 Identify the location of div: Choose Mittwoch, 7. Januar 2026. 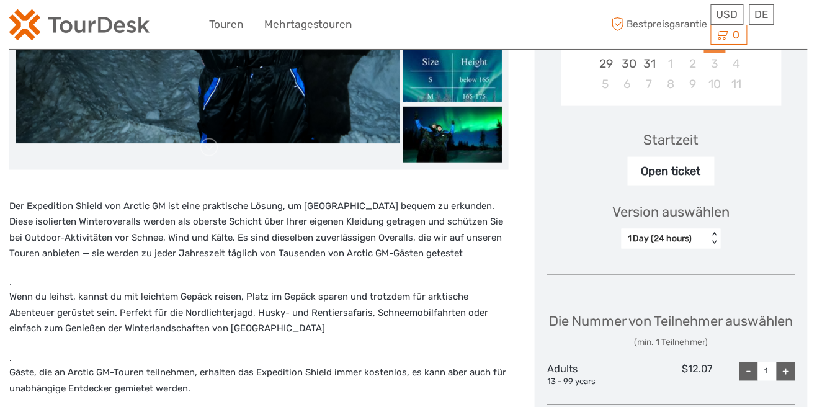
(649, 84).